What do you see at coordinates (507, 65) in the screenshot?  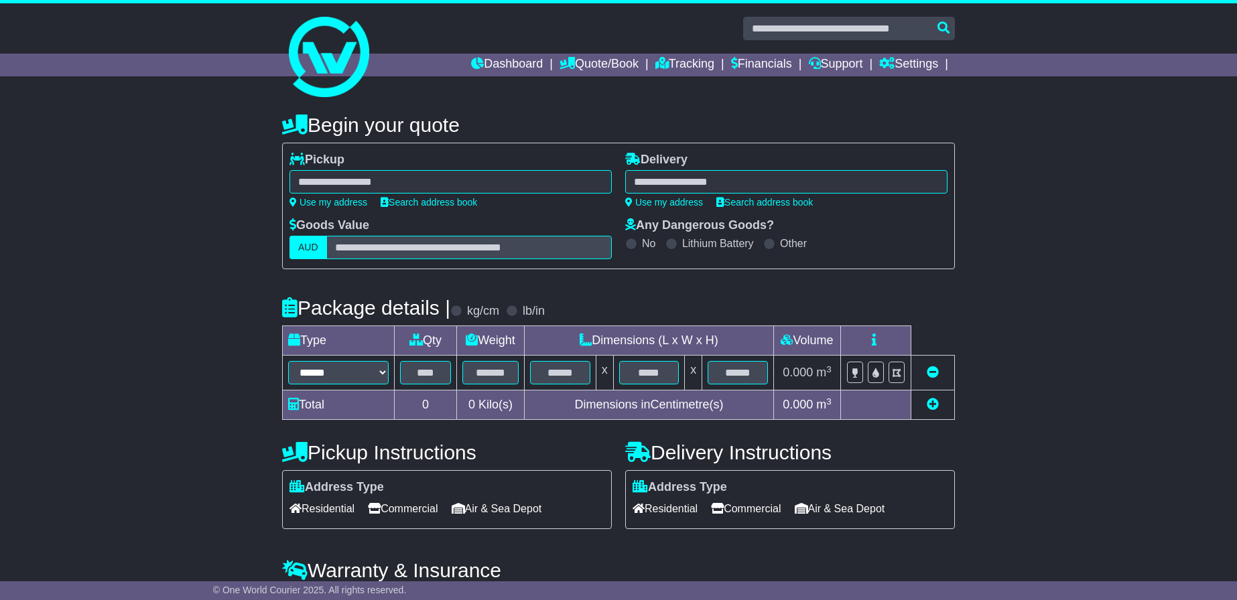 I see `a: Dashboard` at bounding box center [507, 65].